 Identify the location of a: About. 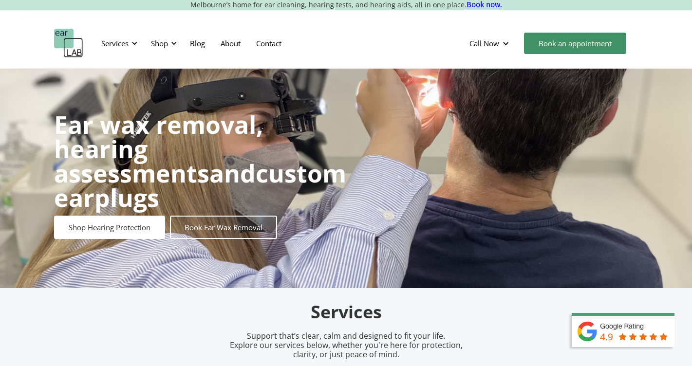
(230, 43).